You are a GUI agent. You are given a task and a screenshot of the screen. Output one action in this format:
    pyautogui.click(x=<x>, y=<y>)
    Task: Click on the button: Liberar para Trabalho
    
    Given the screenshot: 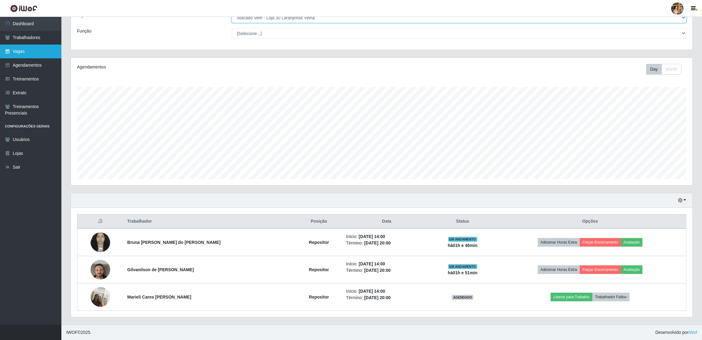 What is the action you would take?
    pyautogui.click(x=571, y=297)
    